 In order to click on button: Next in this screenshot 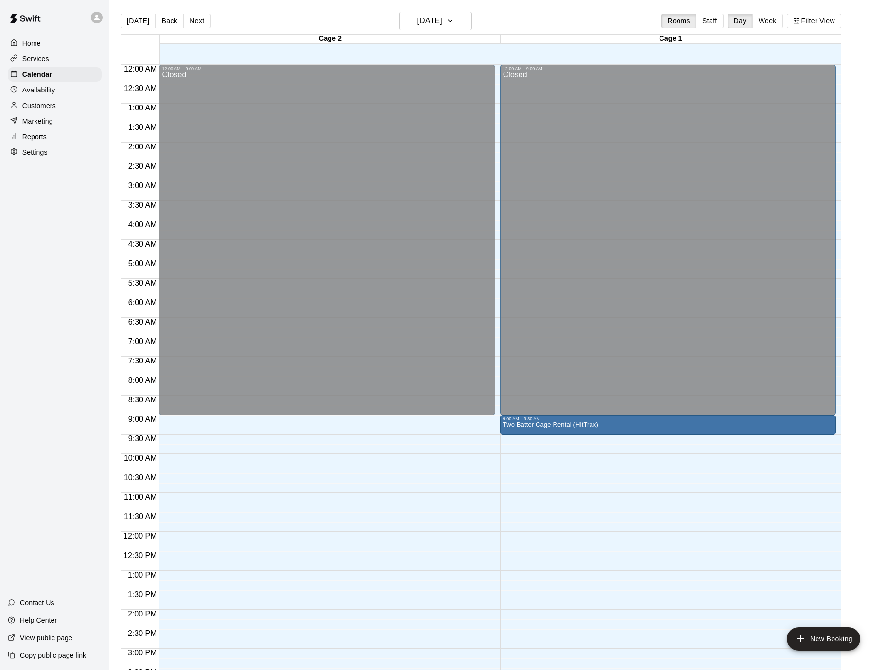, I will do `click(197, 21)`.